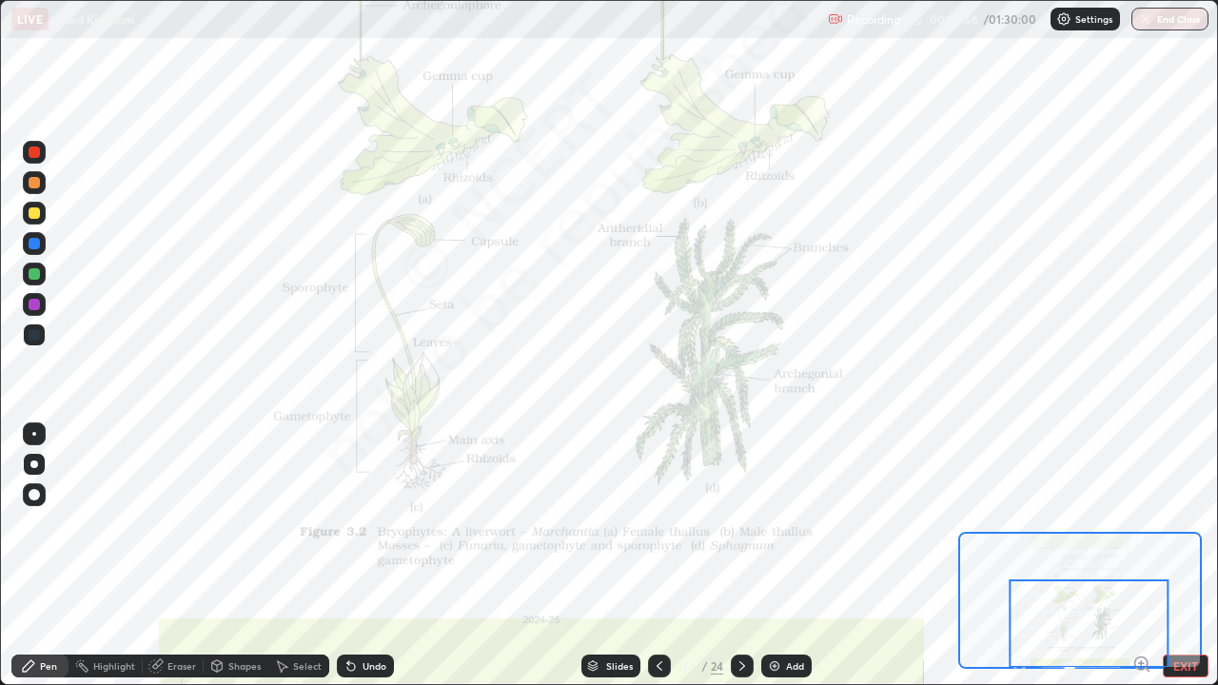  Describe the element at coordinates (307, 666) in the screenshot. I see `div: Select` at that location.